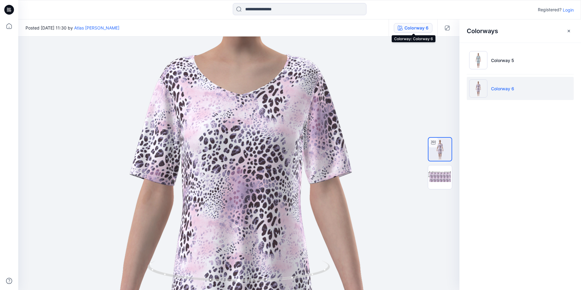 The height and width of the screenshot is (290, 581). I want to click on p: Registered?, so click(550, 10).